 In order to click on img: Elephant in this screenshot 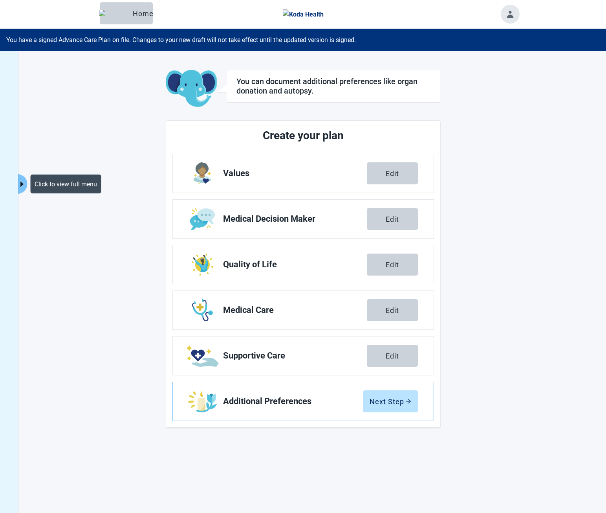, I will do `click(114, 13)`.